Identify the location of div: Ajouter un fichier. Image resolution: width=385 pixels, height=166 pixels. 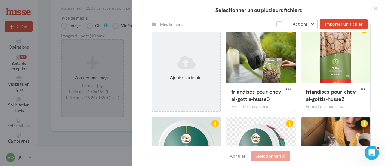
(186, 77).